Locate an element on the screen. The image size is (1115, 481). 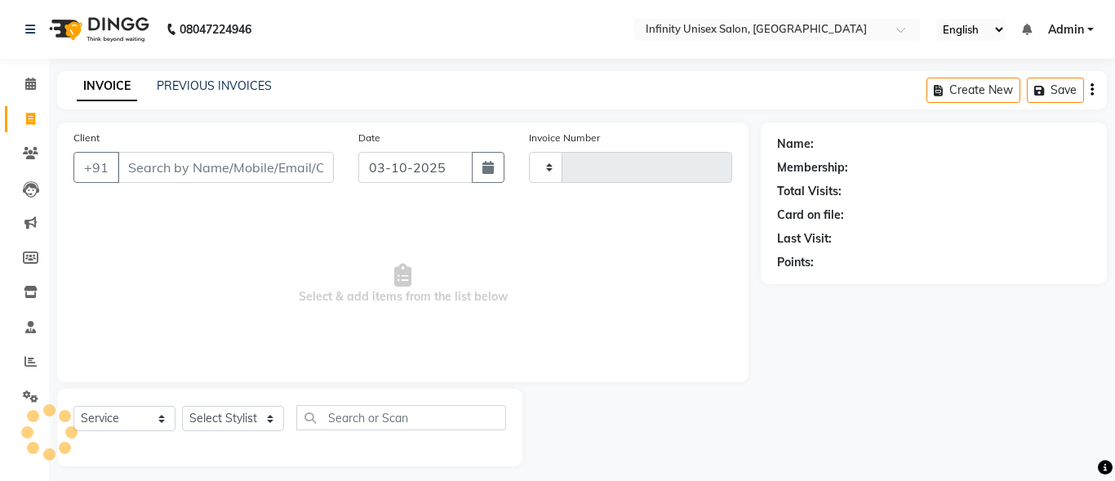
label: Client is located at coordinates (86, 138).